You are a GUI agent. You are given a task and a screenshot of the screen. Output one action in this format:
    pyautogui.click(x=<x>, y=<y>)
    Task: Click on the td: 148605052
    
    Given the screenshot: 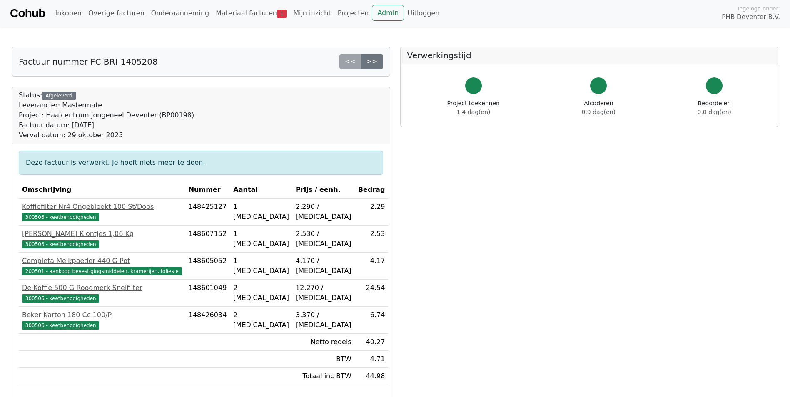 What is the action you would take?
    pyautogui.click(x=208, y=266)
    